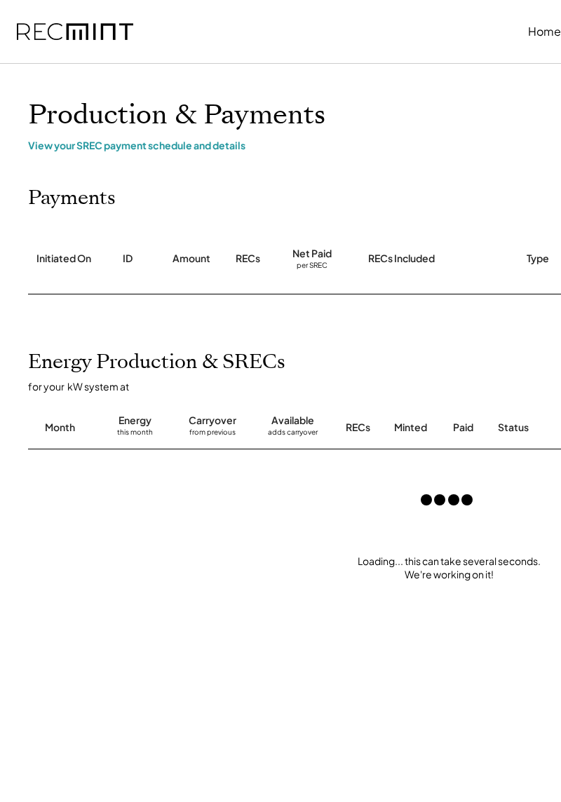 This screenshot has height=802, width=561. Describe the element at coordinates (312, 266) in the screenshot. I see `div: per SREC` at that location.